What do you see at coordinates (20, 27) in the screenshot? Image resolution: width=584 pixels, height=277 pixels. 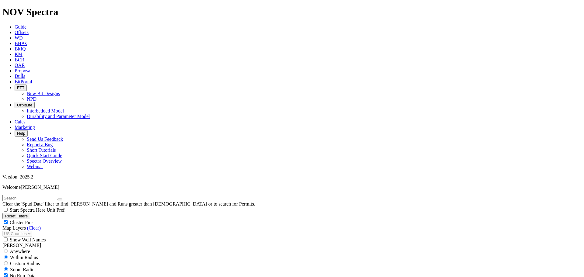 I see `a: Guide` at bounding box center [20, 27].